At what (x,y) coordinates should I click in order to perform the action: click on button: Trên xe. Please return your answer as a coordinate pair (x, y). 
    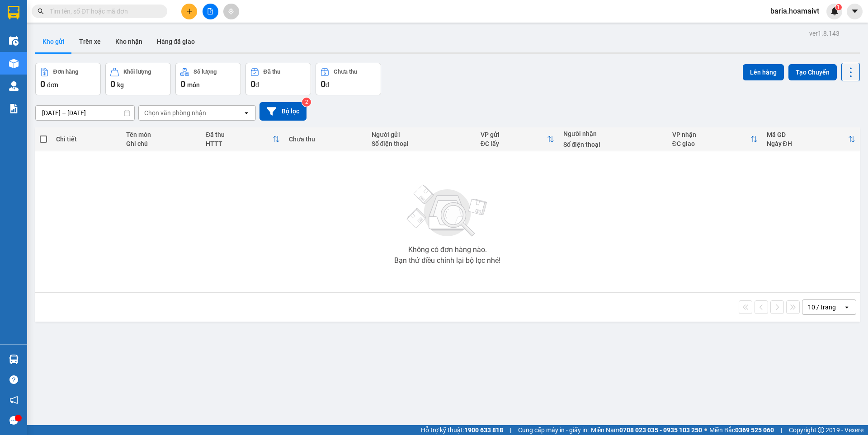
    Looking at the image, I should click on (90, 42).